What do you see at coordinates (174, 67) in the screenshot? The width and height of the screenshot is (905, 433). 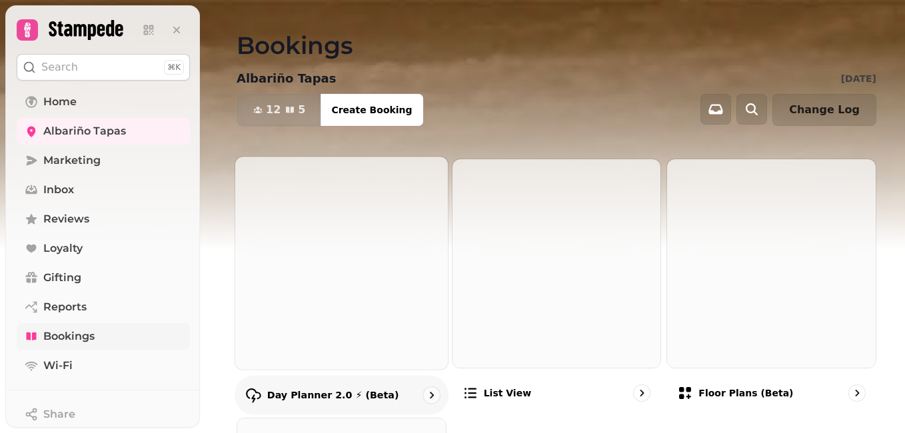 I see `div: ⌘K` at bounding box center [174, 67].